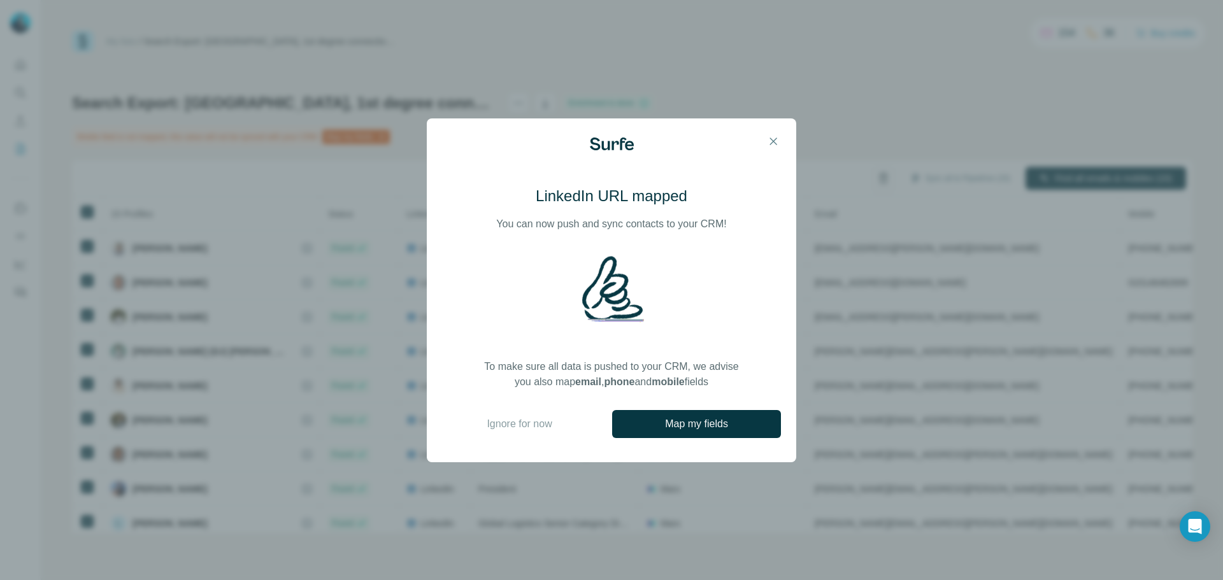  What do you see at coordinates (612, 375) in the screenshot?
I see `p: To make sure all data is pushed to your CRM, we advise you also map , and fields` at bounding box center [612, 375].